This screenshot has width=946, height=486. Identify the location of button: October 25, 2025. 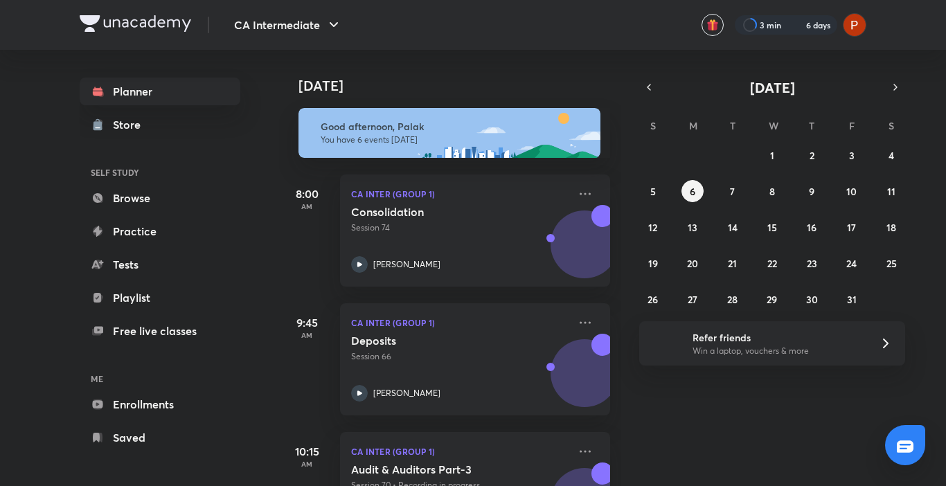
(891, 263).